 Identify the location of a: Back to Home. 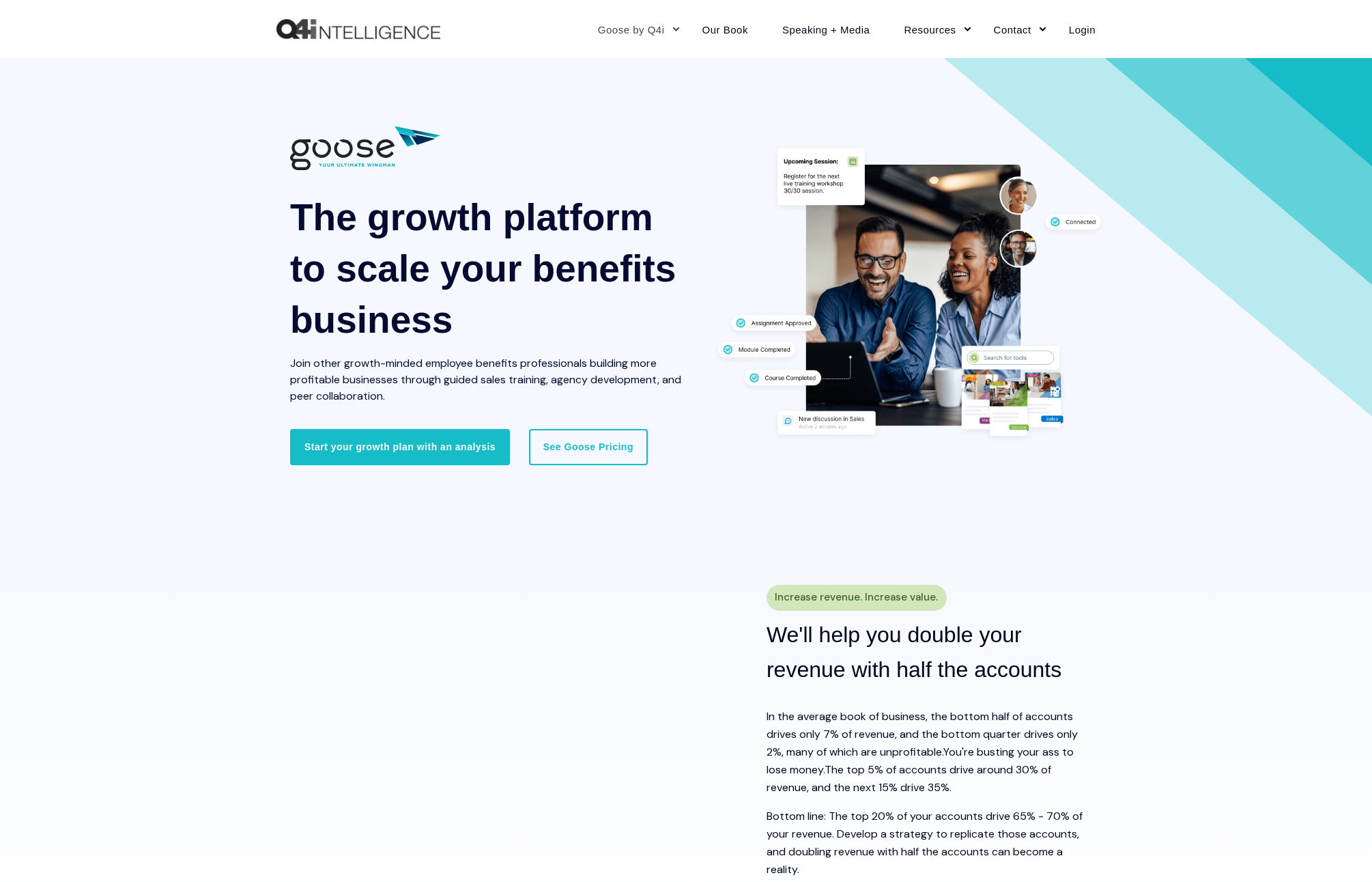
(359, 30).